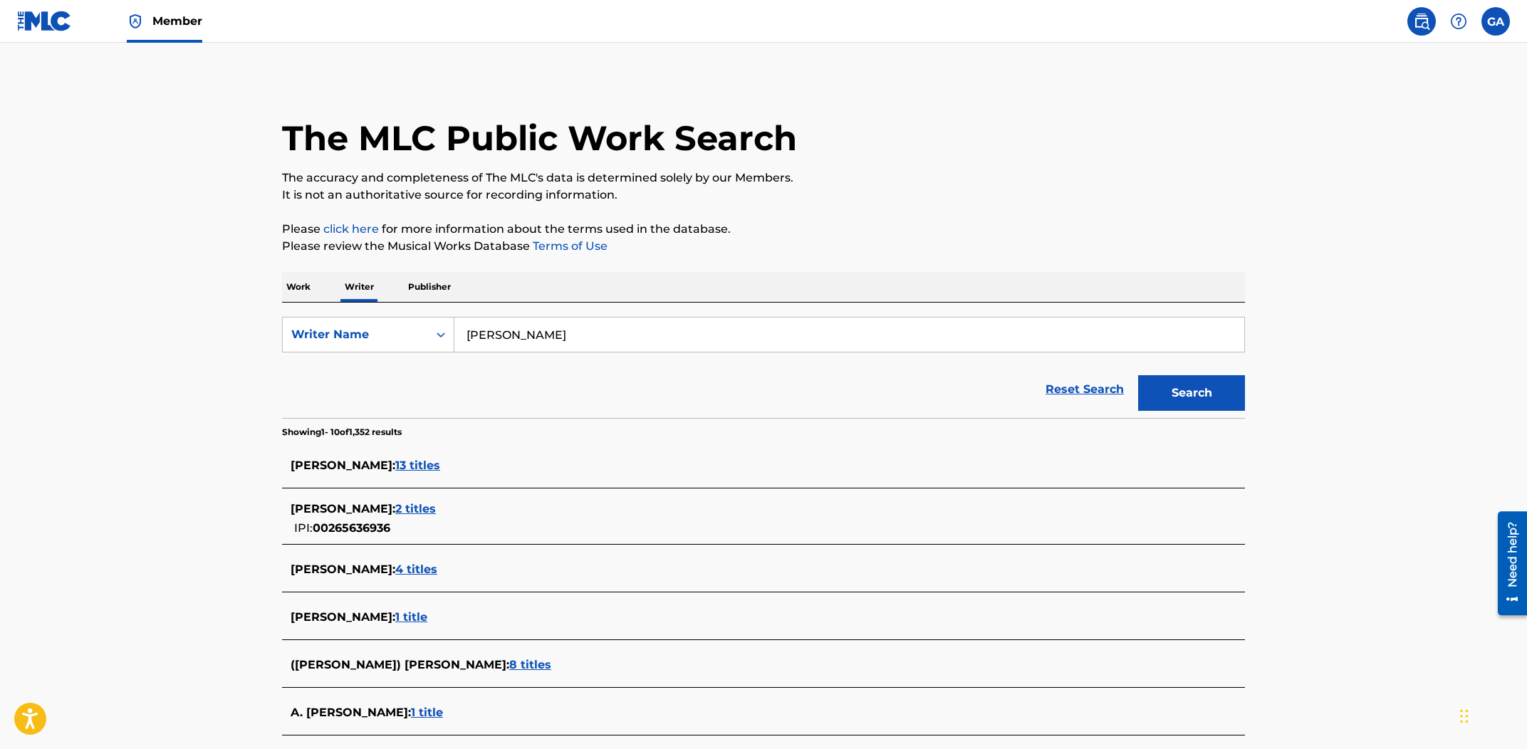  I want to click on div: Help, so click(1458, 21).